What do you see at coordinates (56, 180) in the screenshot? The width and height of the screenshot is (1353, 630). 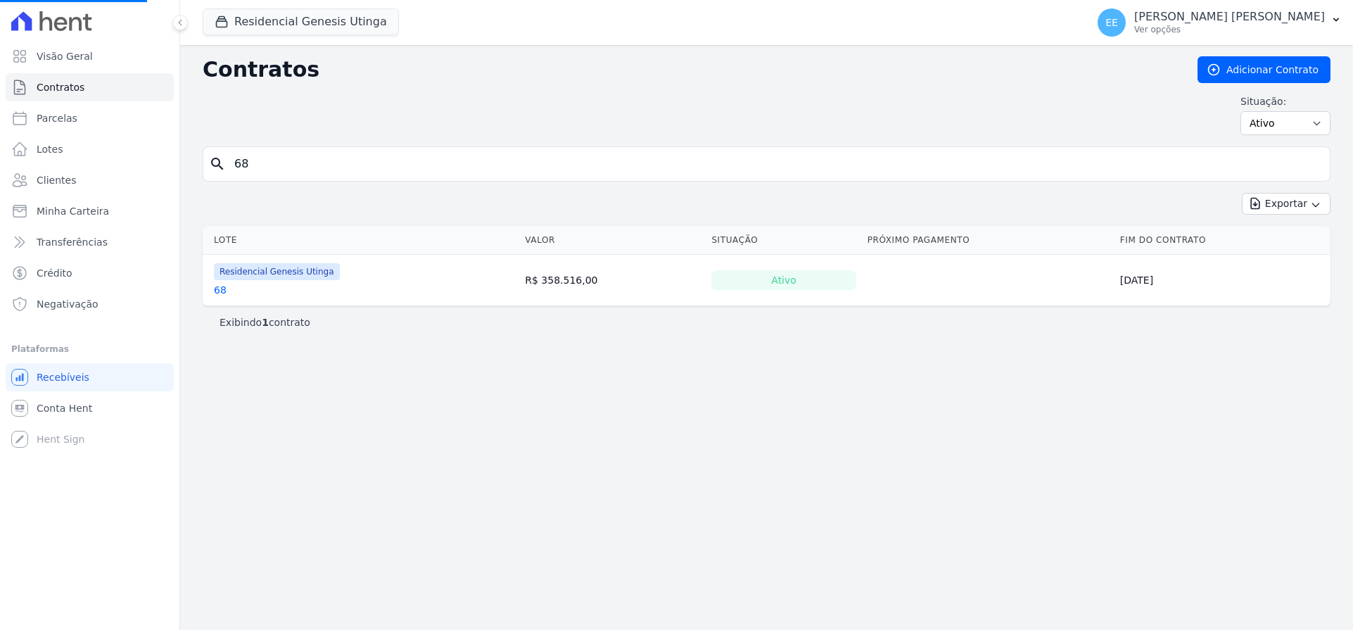 I see `span: Clientes` at bounding box center [56, 180].